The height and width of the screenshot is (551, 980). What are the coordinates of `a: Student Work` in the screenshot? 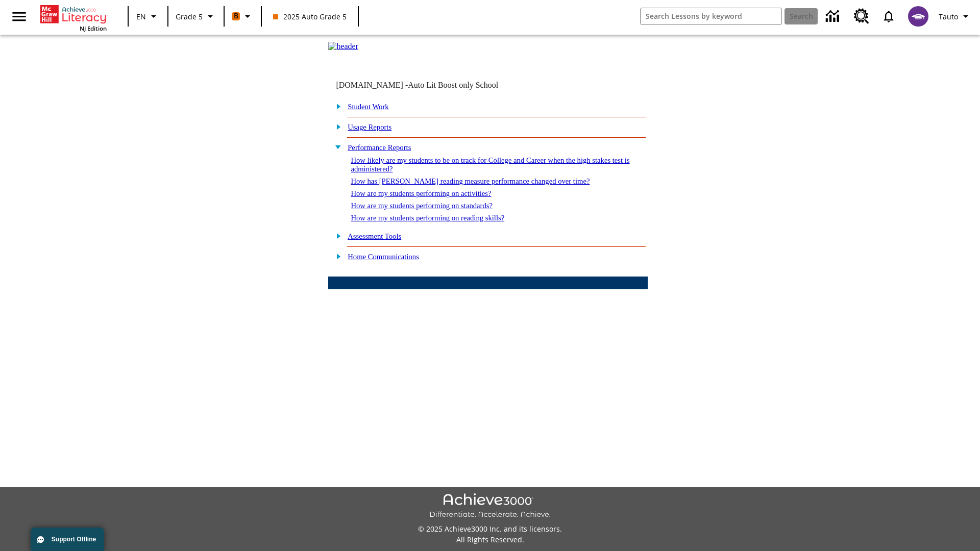 It's located at (368, 107).